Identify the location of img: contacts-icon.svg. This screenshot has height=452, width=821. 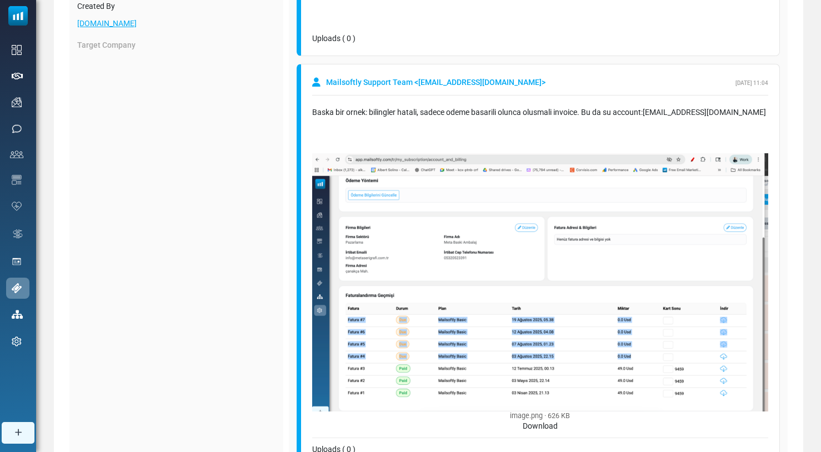
(17, 154).